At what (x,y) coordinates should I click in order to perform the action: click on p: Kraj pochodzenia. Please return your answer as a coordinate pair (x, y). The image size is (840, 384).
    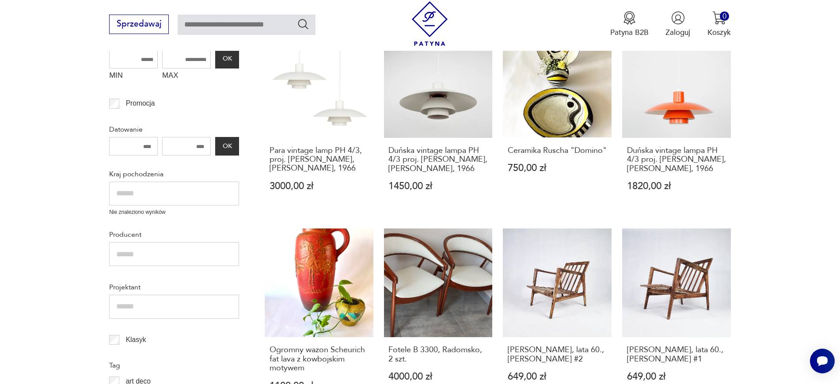
    Looking at the image, I should click on (174, 174).